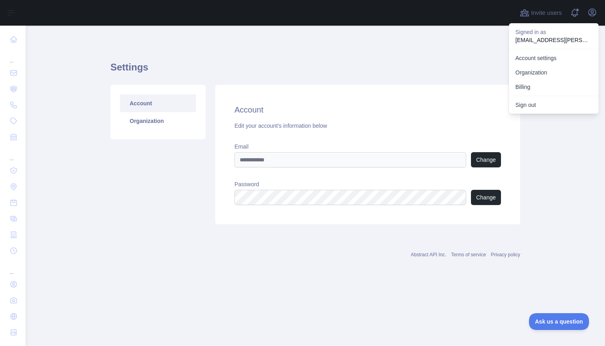  What do you see at coordinates (554, 58) in the screenshot?
I see `a: Account settings` at bounding box center [554, 58].